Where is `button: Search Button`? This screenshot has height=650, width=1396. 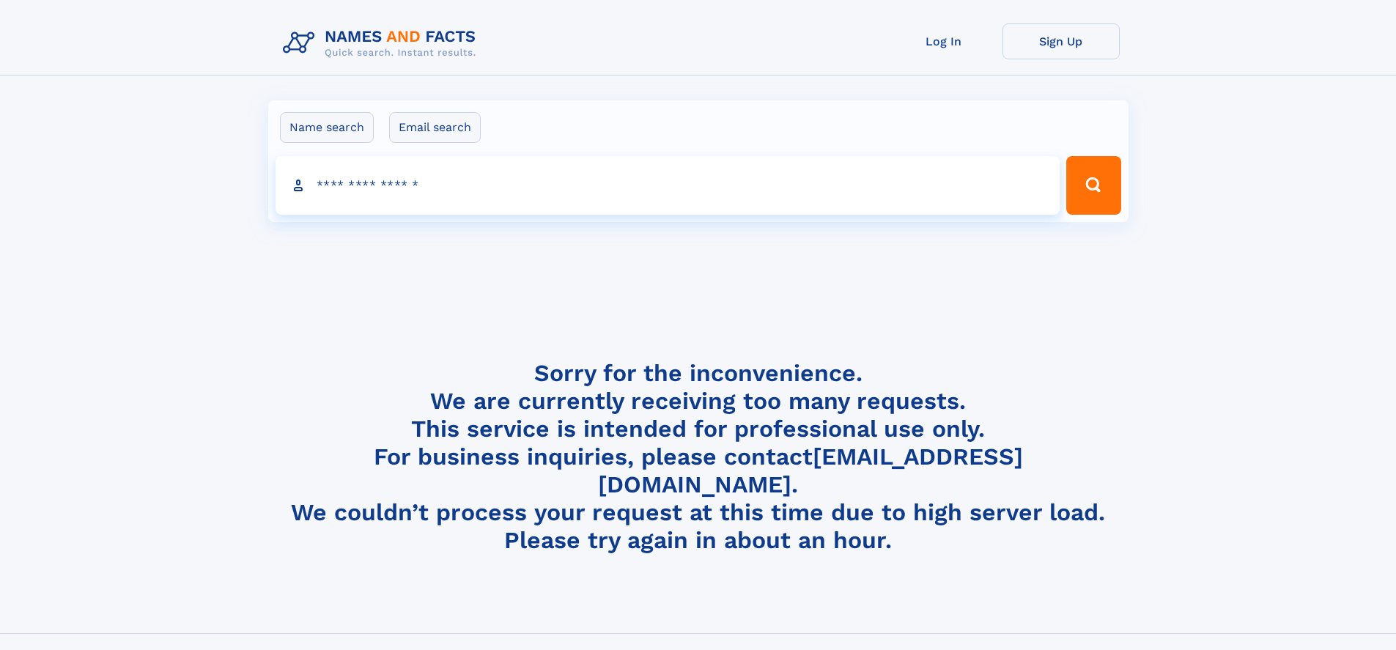
button: Search Button is located at coordinates (1093, 185).